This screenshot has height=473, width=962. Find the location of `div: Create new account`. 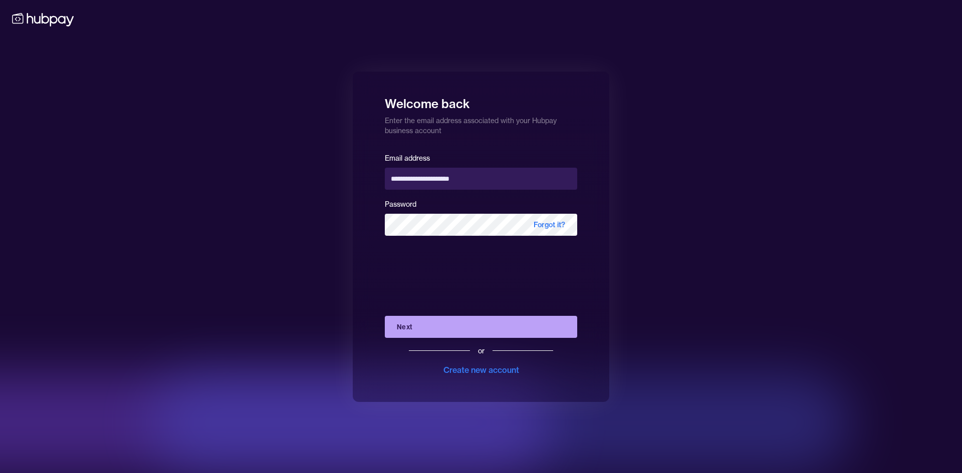

div: Create new account is located at coordinates (481, 370).